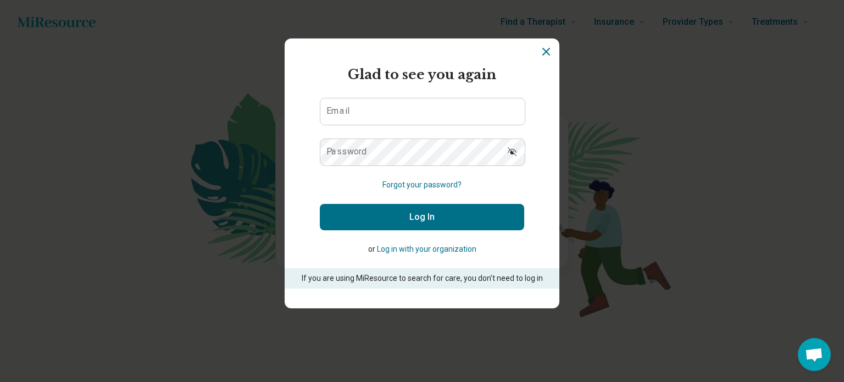  What do you see at coordinates (422, 185) in the screenshot?
I see `button: Forgot your password?` at bounding box center [422, 185].